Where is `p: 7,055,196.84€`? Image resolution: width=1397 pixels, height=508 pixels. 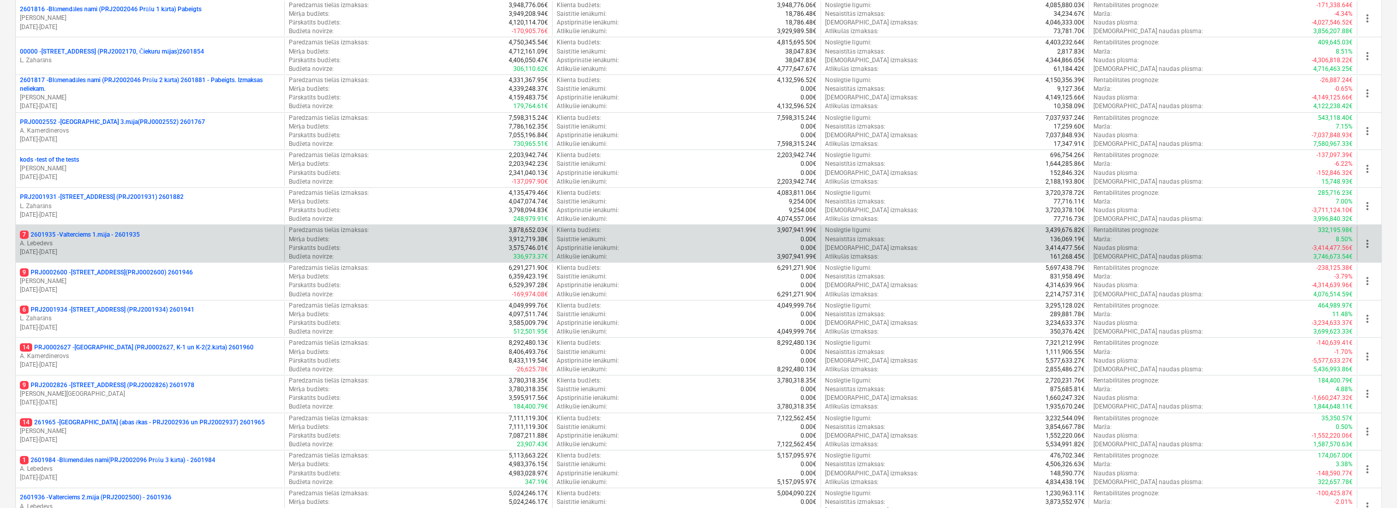
p: 7,055,196.84€ is located at coordinates (528, 135).